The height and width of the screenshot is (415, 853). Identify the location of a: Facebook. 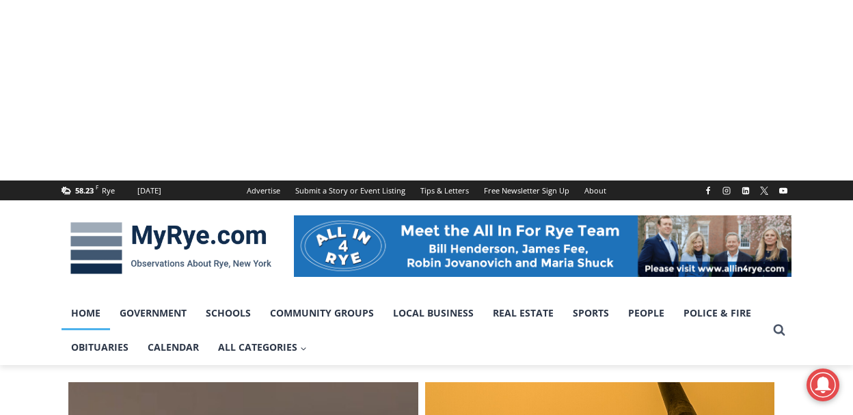
(708, 191).